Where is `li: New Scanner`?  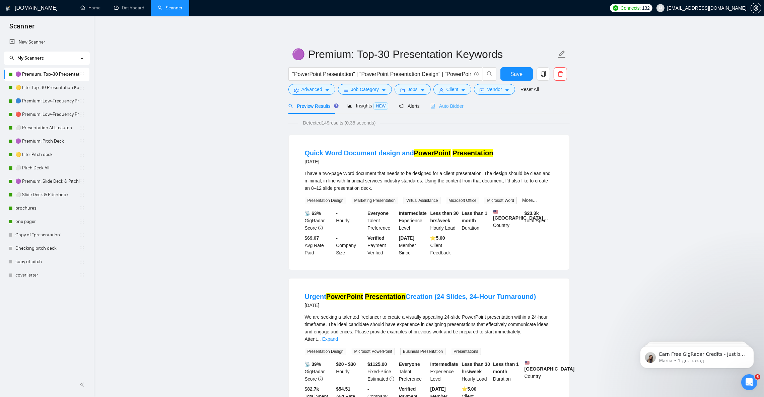 li: New Scanner is located at coordinates (47, 42).